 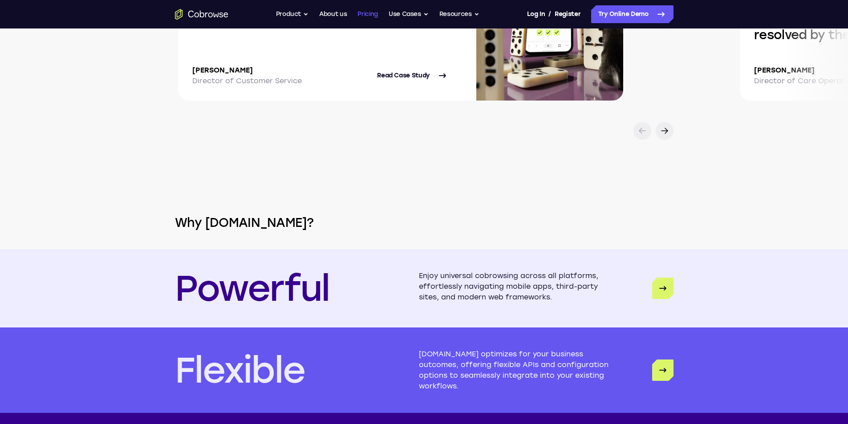 I want to click on p: Flexible, so click(x=240, y=371).